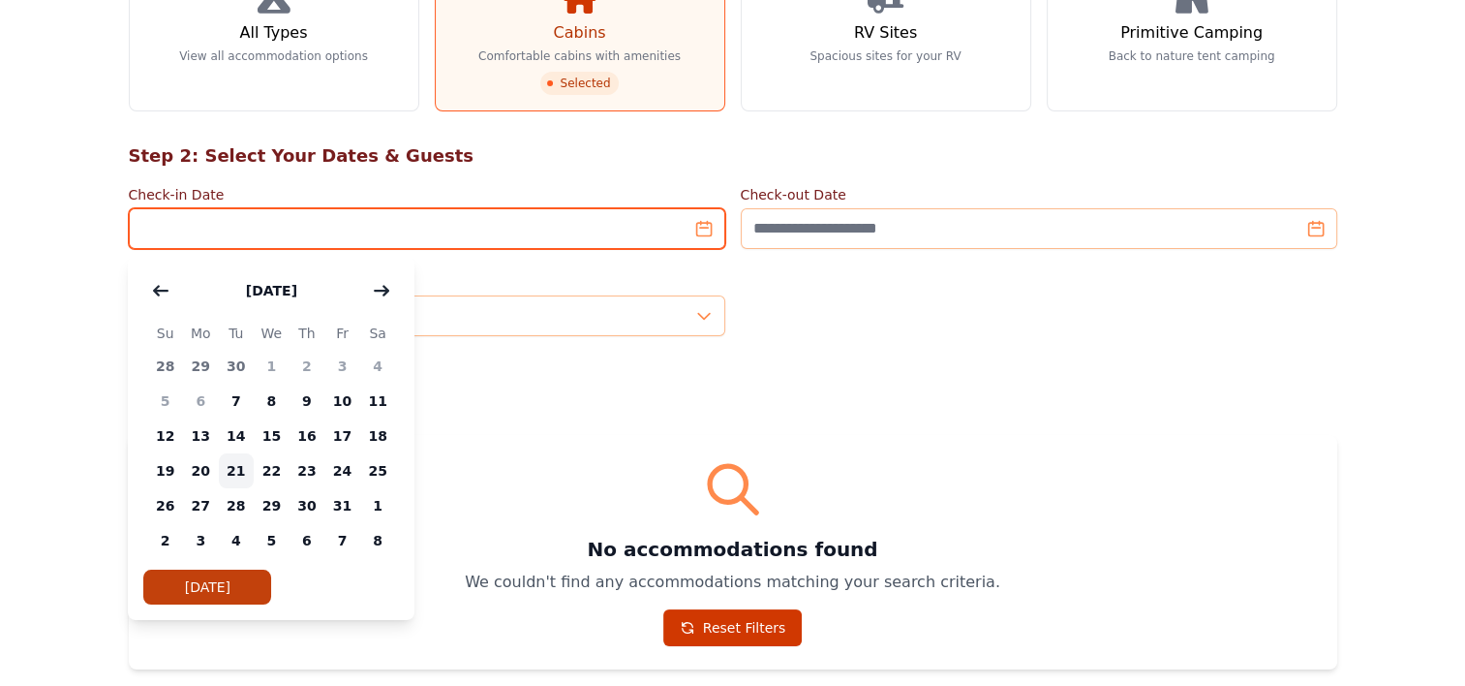 This screenshot has width=1465, height=686. Describe the element at coordinates (733, 156) in the screenshot. I see `h2: Step 2: Select Your Dates & Guests` at that location.